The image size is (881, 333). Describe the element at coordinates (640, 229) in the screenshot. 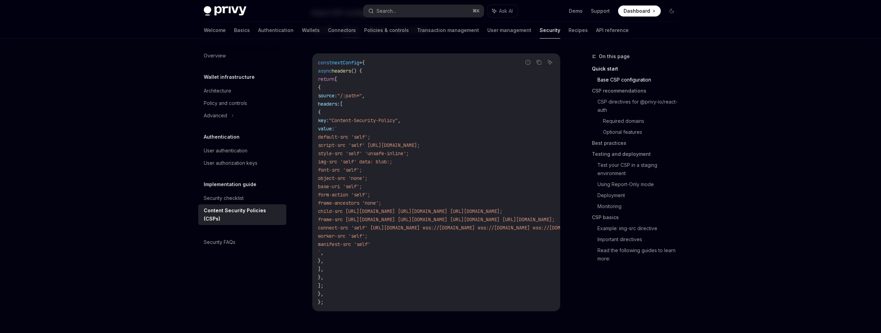

I see `a: Example: img-src directive` at that location.